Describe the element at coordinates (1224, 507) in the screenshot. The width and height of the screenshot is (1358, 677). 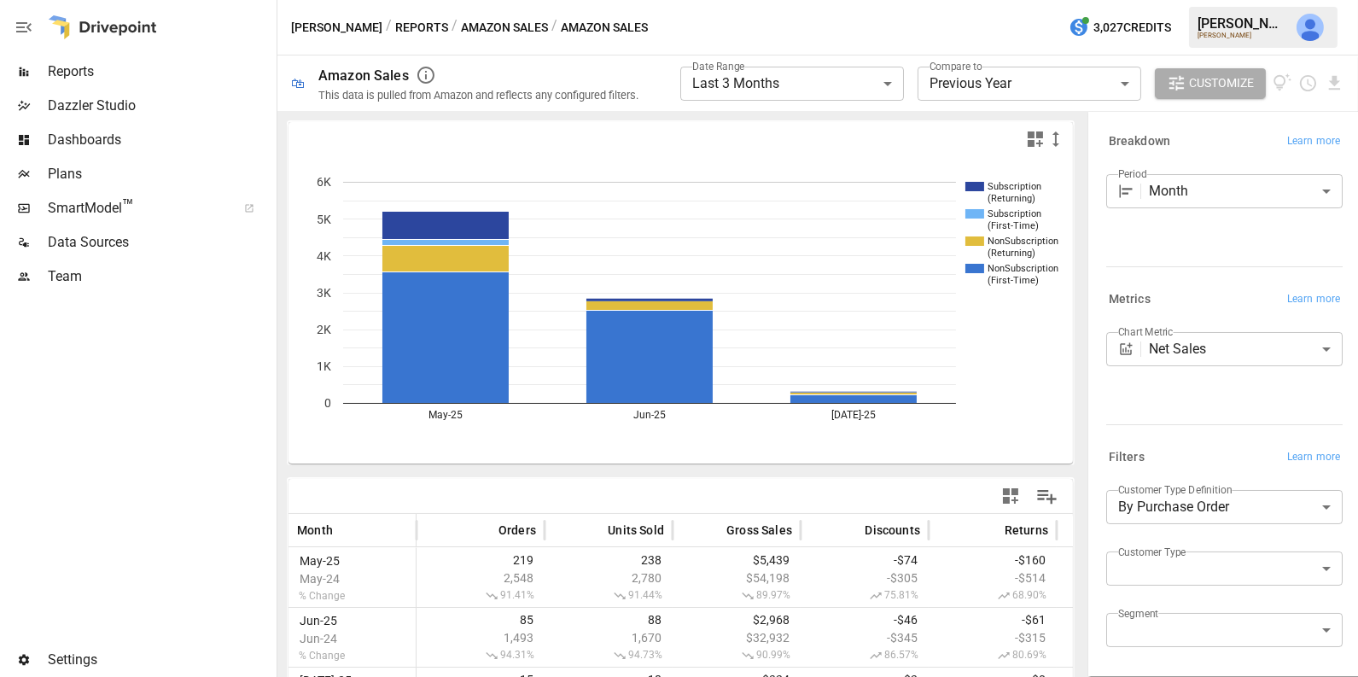
I see `div: By Purchase Order` at that location.